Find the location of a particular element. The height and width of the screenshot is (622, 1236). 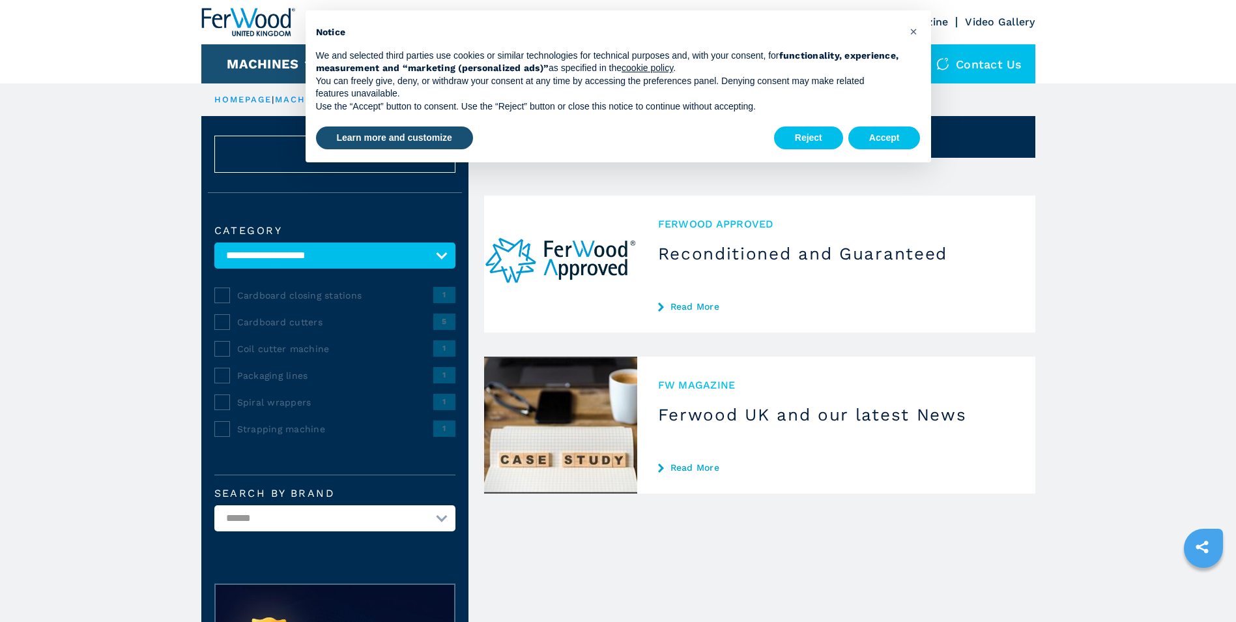

img: Ferwood UK and our latest News is located at coordinates (560, 425).